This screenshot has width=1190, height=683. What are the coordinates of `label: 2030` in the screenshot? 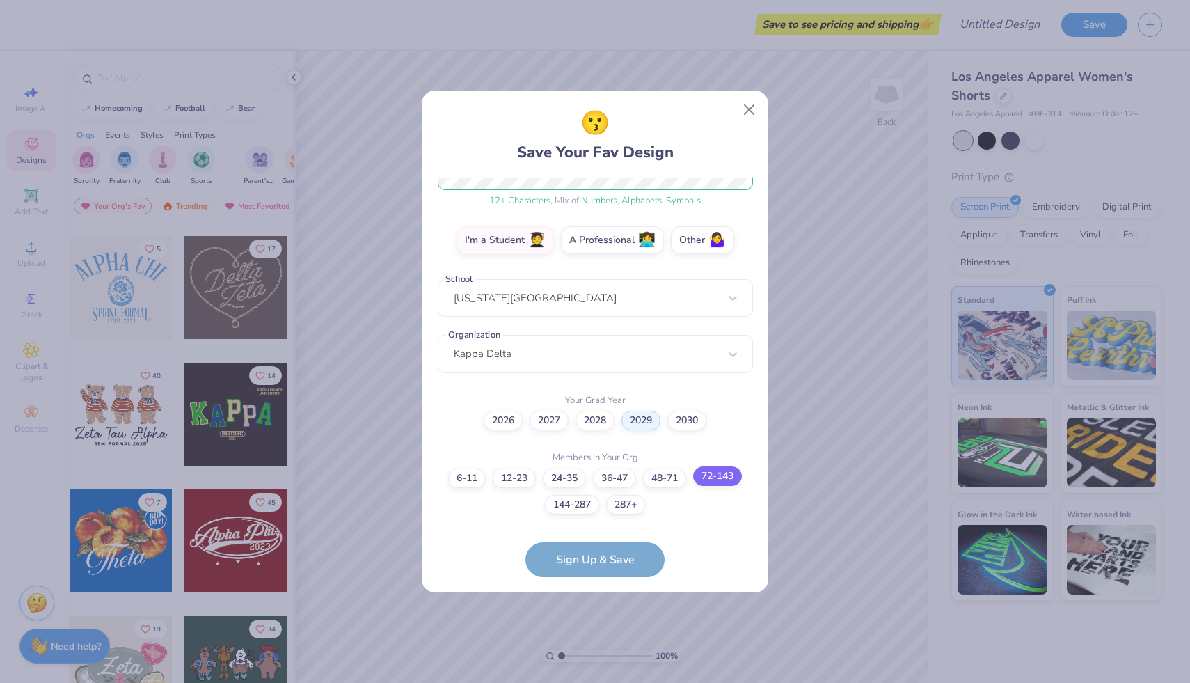 It's located at (687, 420).